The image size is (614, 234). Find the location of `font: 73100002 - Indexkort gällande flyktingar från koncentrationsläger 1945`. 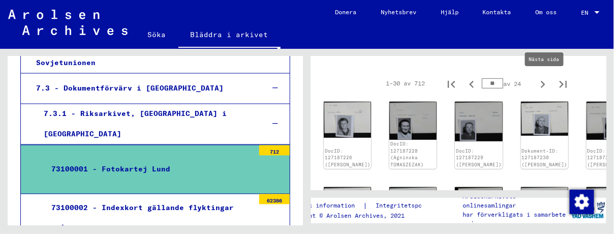

font: 73100002 - Indexkort gällande flyktingar från koncentrationsläger 1945 is located at coordinates (142, 218).